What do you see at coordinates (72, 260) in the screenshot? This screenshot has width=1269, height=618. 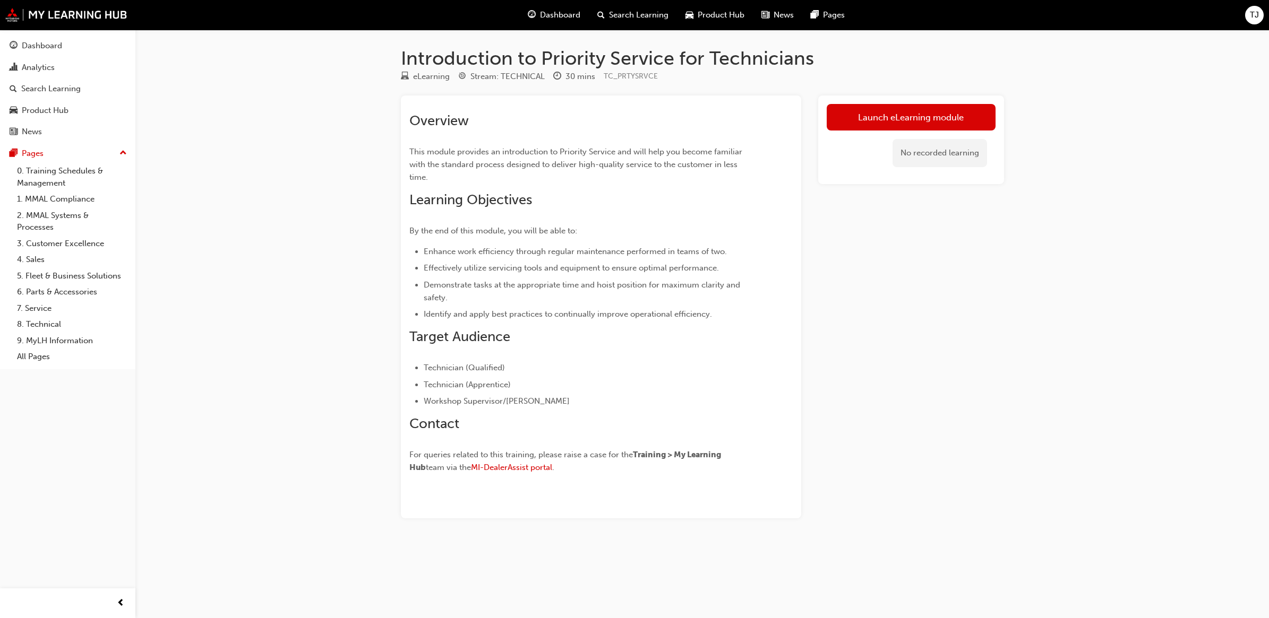 I see `a: 4. Sales` at bounding box center [72, 260].